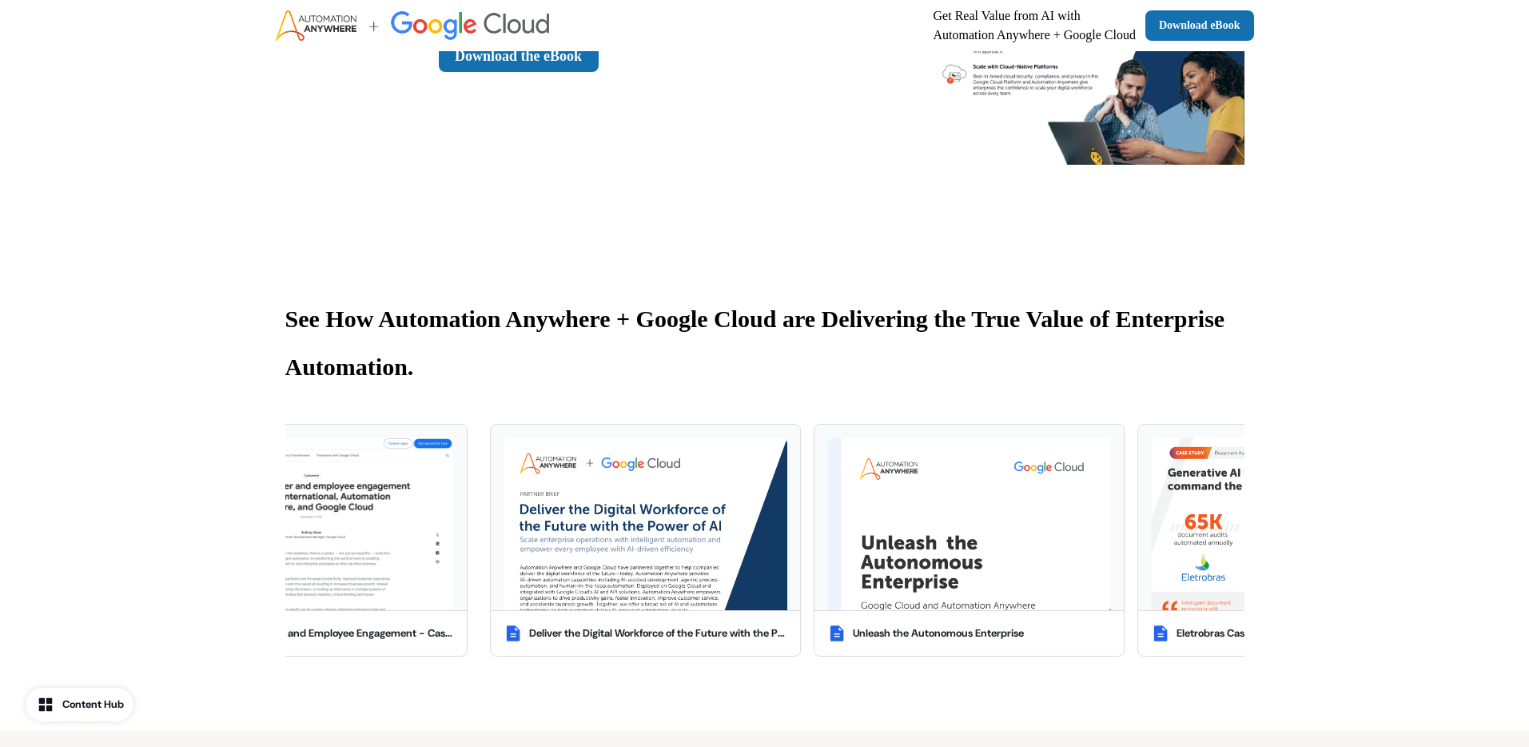 This screenshot has height=747, width=1529. Describe the element at coordinates (658, 633) in the screenshot. I see `div: Deliver the Digital Workforce of the Future with the Power of AI` at that location.